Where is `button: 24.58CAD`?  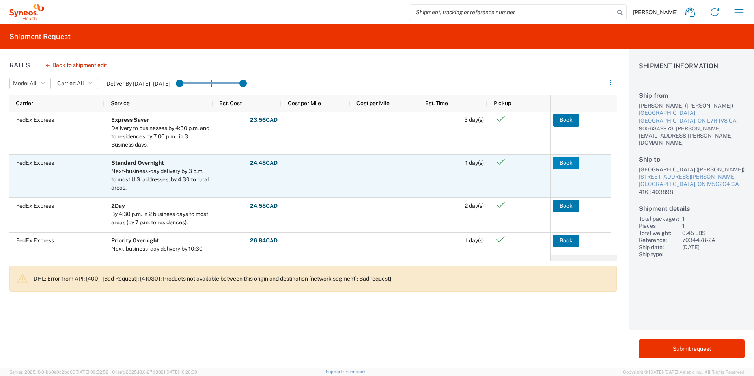 button: 24.58CAD is located at coordinates (264, 206).